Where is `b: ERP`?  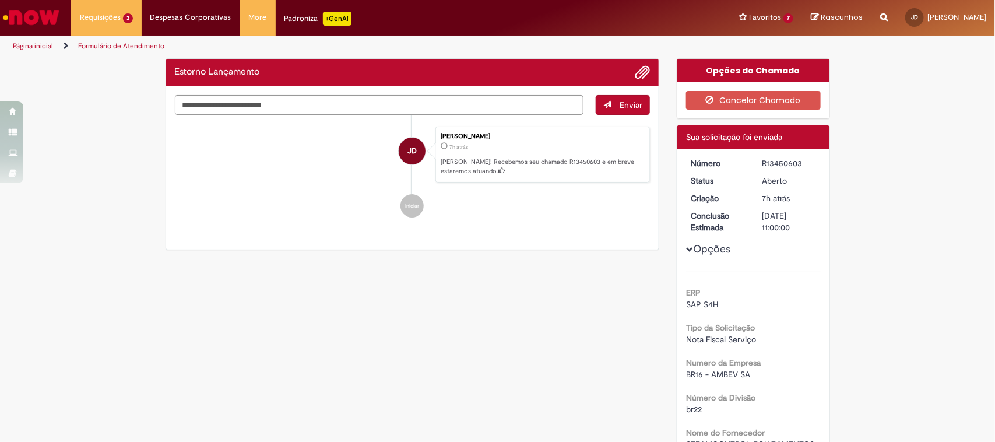
b: ERP is located at coordinates (693, 293).